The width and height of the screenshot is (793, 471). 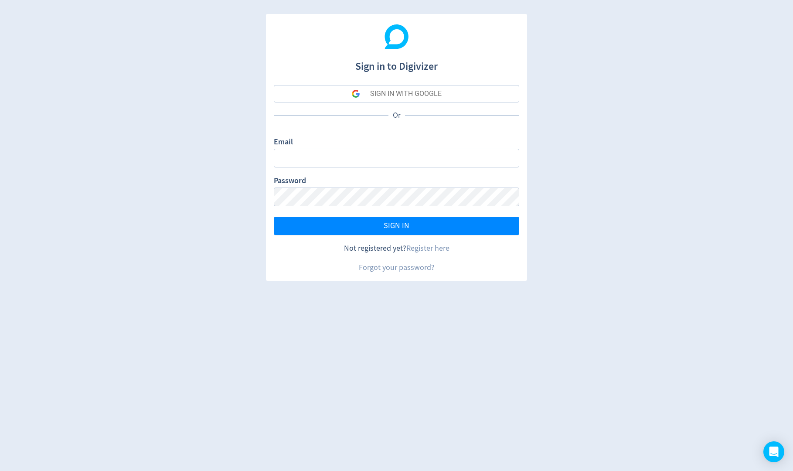 I want to click on label: Email, so click(x=283, y=143).